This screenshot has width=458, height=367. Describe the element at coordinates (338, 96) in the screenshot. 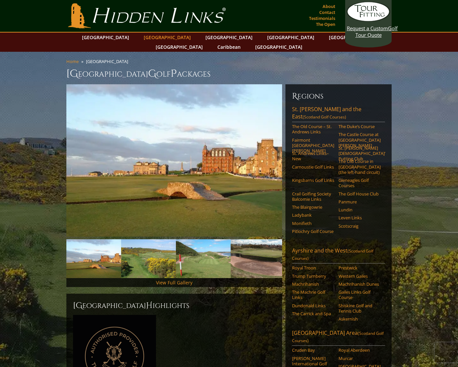

I see `h6: Regions` at that location.